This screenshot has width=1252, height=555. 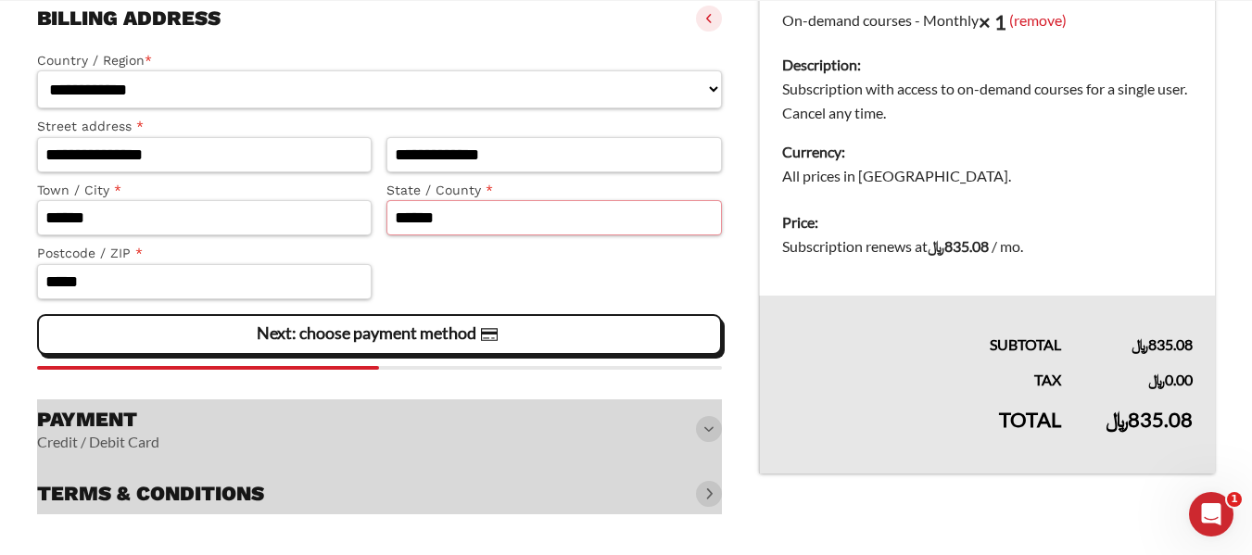 What do you see at coordinates (1234, 499) in the screenshot?
I see `span: 1` at bounding box center [1234, 499].